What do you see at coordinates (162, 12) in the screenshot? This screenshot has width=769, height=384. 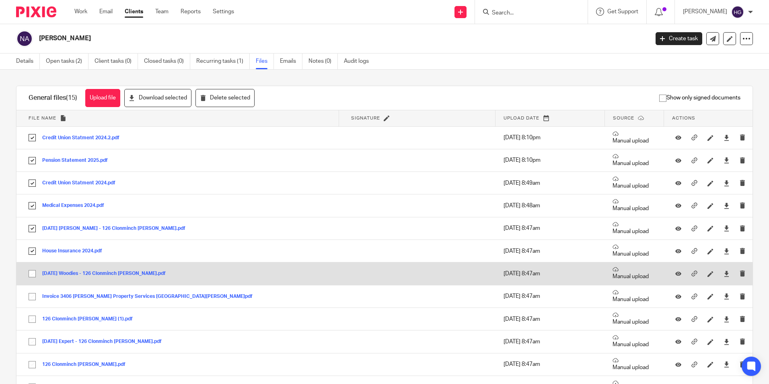 I see `a: Team` at bounding box center [162, 12].